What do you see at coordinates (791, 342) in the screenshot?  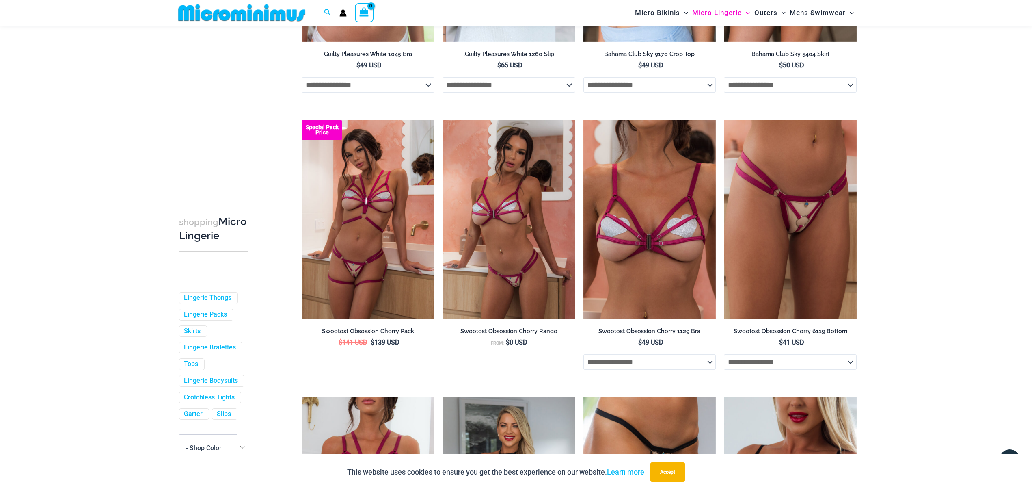 I see `bdi: 41 USD` at bounding box center [791, 342].